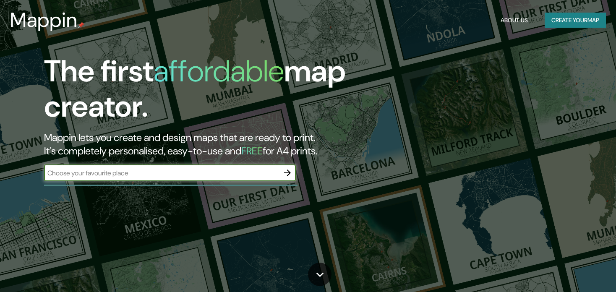  Describe the element at coordinates (514, 20) in the screenshot. I see `button: About Us` at that location.